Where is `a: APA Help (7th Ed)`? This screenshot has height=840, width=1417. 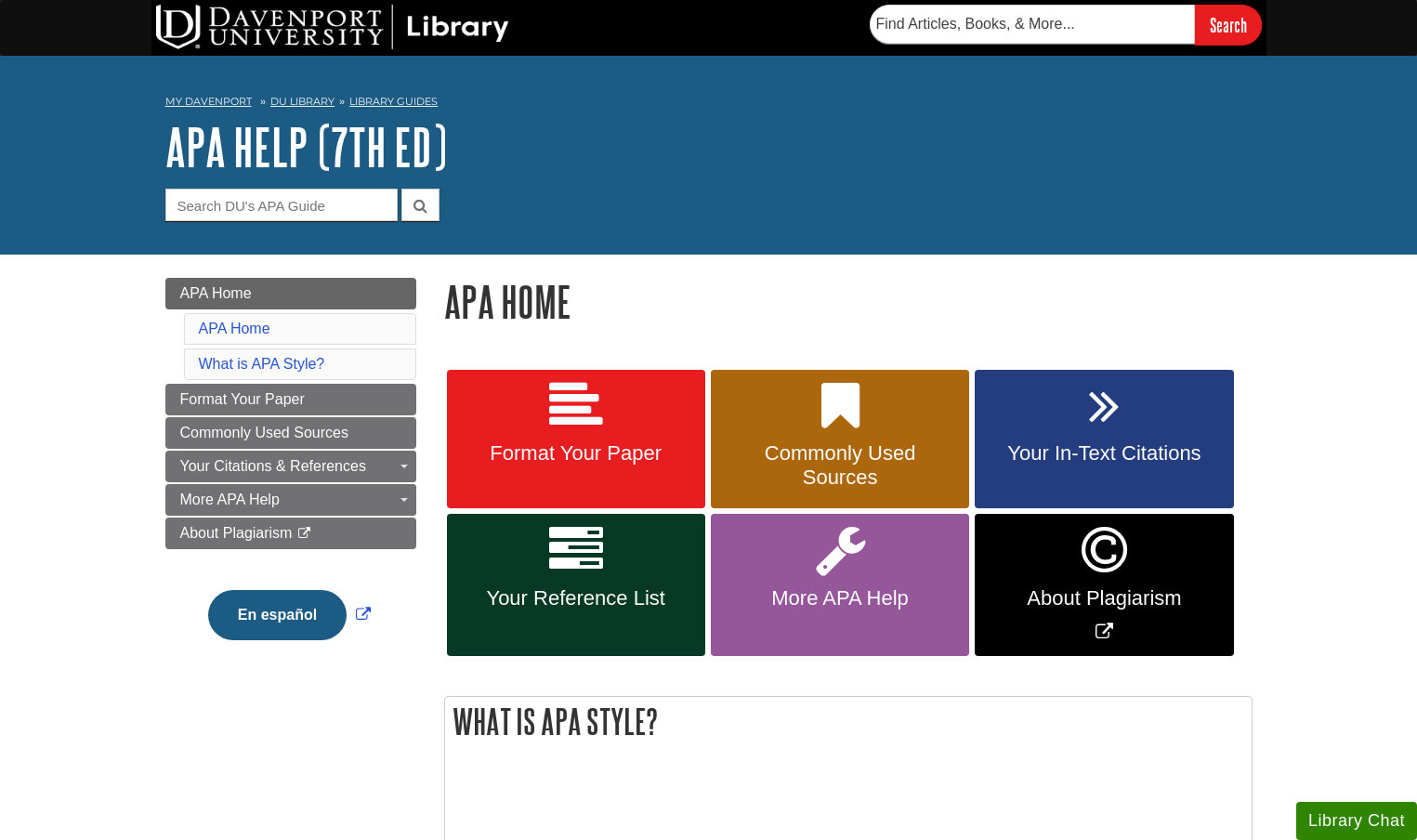 a: APA Help (7th Ed) is located at coordinates (306, 147).